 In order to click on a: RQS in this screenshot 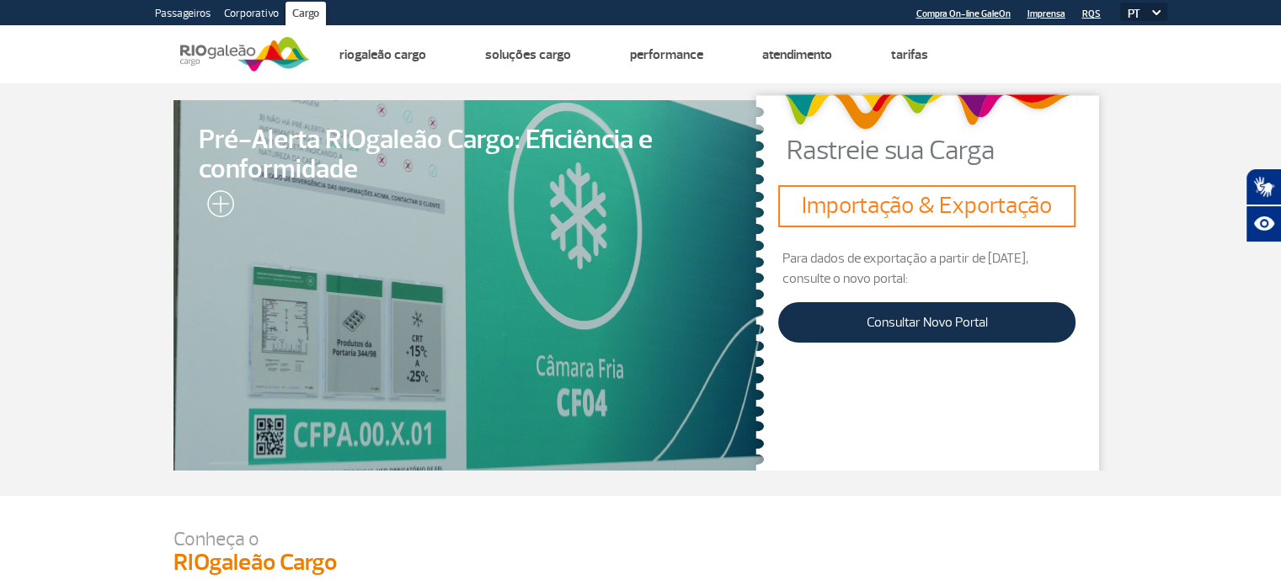, I will do `click(1091, 13)`.